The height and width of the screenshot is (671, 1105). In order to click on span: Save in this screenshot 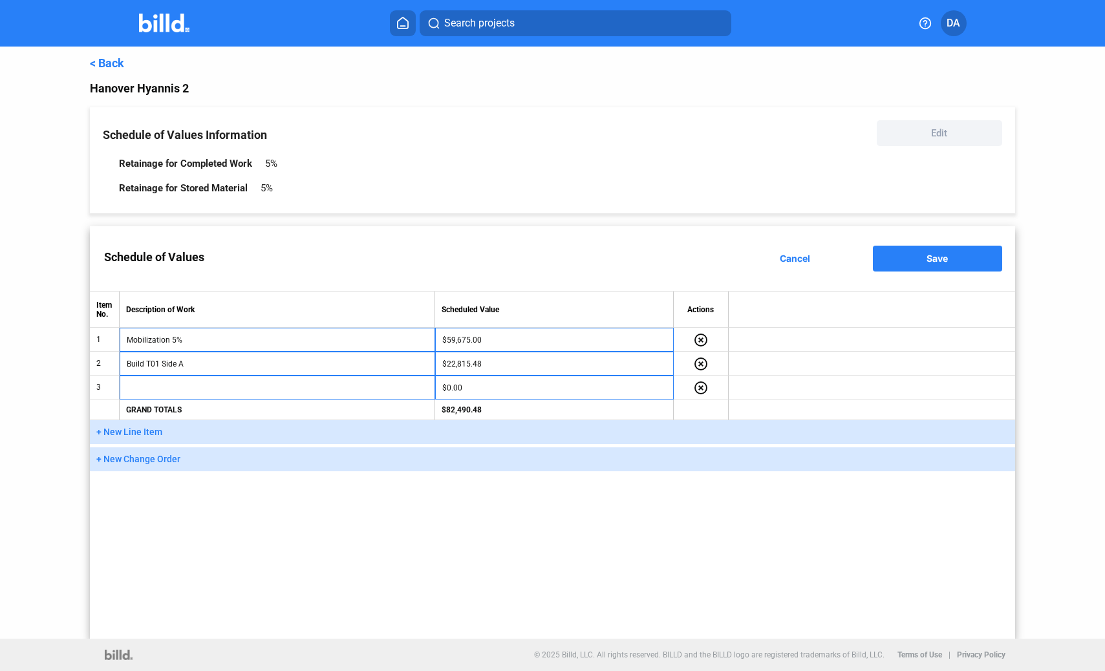, I will do `click(937, 258)`.